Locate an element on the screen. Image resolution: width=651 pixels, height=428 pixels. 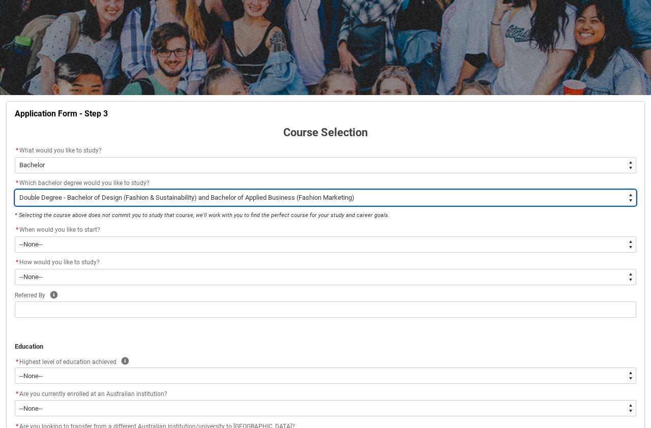
strong: Course Selection is located at coordinates (326, 132).